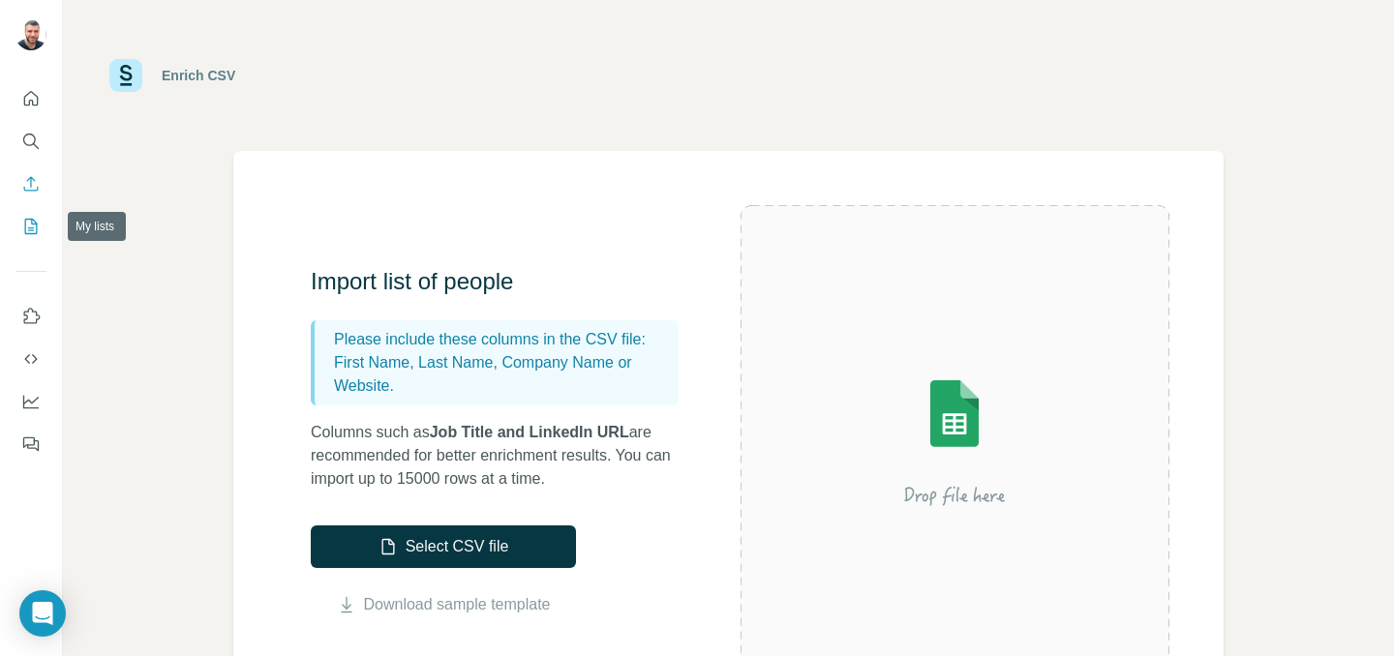 The height and width of the screenshot is (656, 1394). I want to click on span: Job Title and LinkedIn URL, so click(529, 432).